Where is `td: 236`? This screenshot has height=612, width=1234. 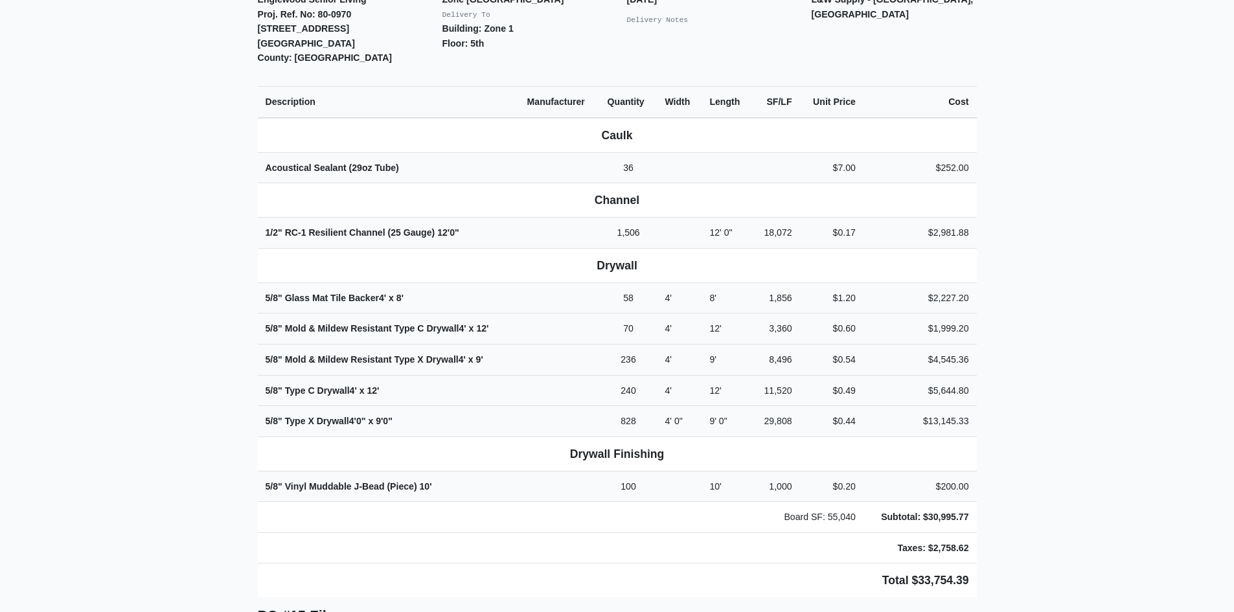
td: 236 is located at coordinates (628, 359).